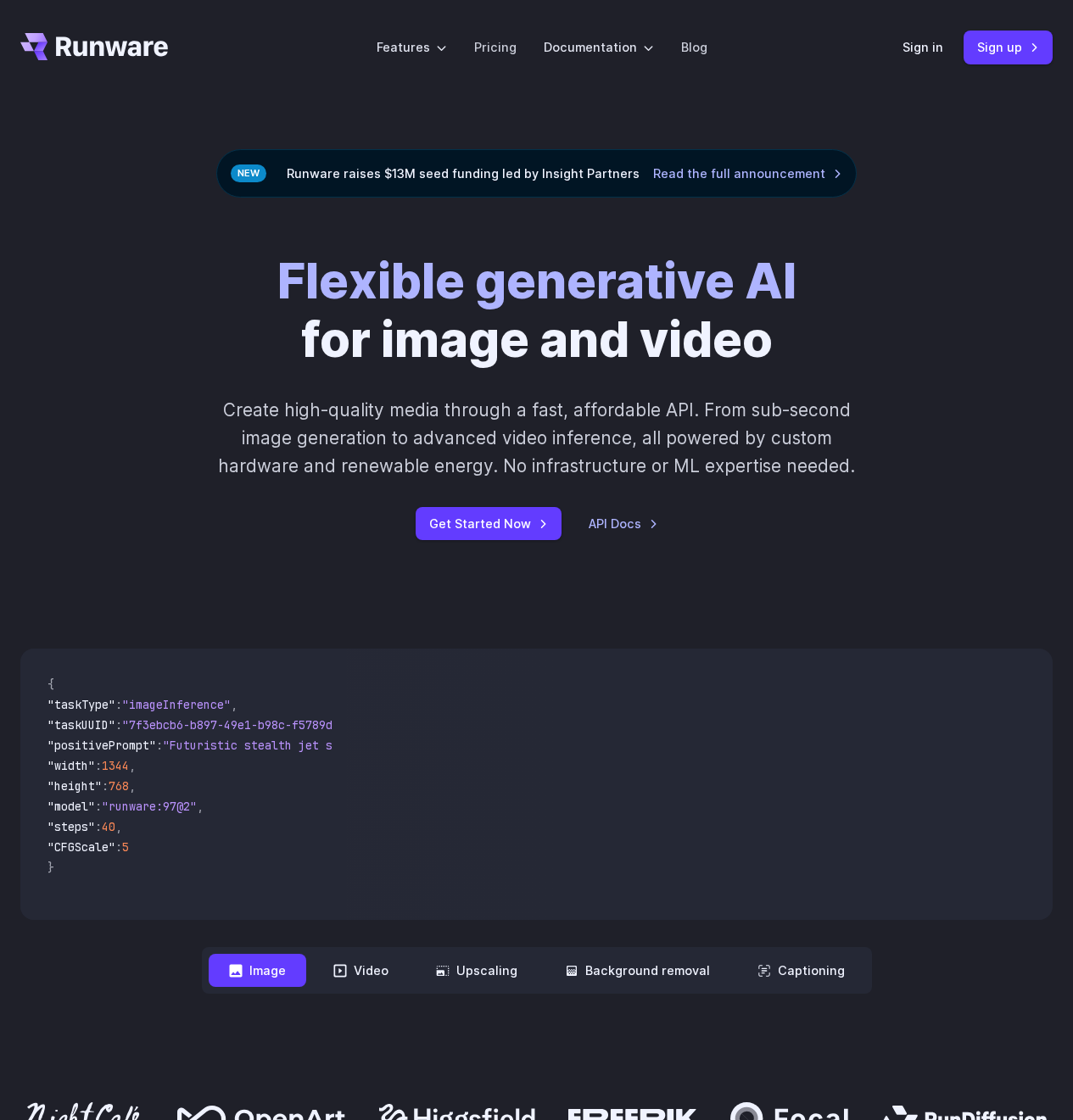  What do you see at coordinates (108, 827) in the screenshot?
I see `span: 40` at bounding box center [108, 827].